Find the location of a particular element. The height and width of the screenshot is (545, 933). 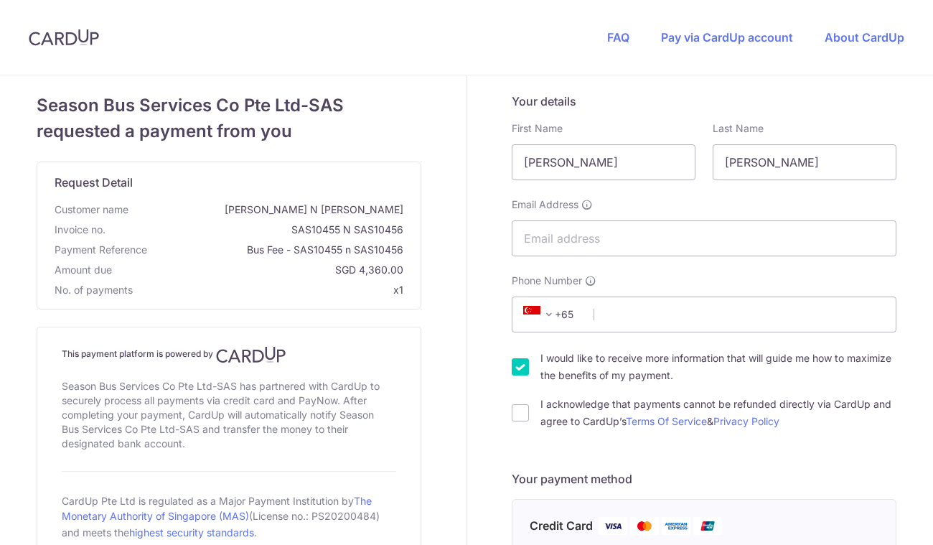

span: Customer name is located at coordinates (91, 210).